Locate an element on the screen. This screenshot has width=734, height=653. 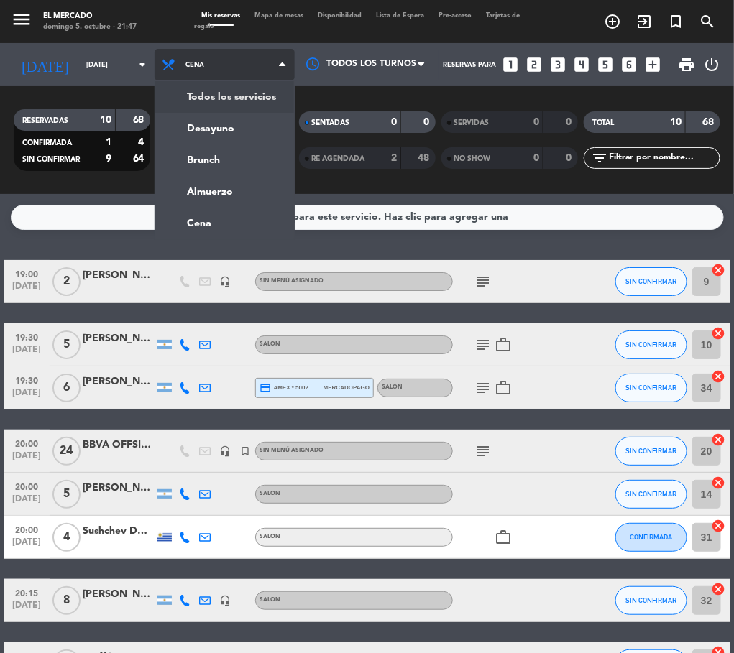
strong: 64 is located at coordinates (140, 159).